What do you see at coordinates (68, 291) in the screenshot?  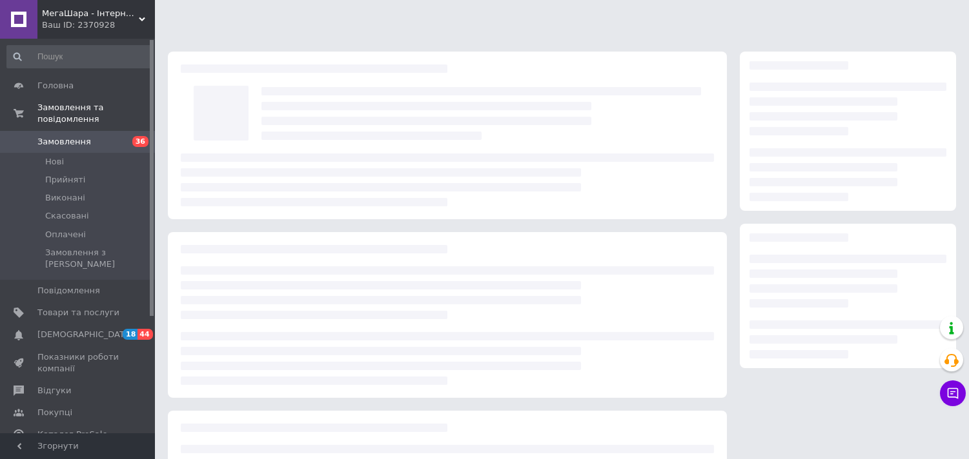 I see `span: Повідомлення` at bounding box center [68, 291].